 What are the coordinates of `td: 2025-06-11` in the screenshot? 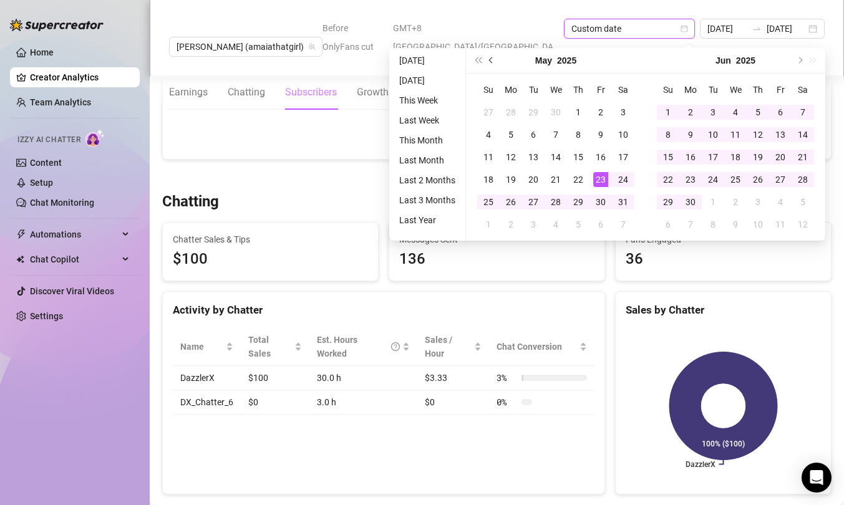 It's located at (735, 135).